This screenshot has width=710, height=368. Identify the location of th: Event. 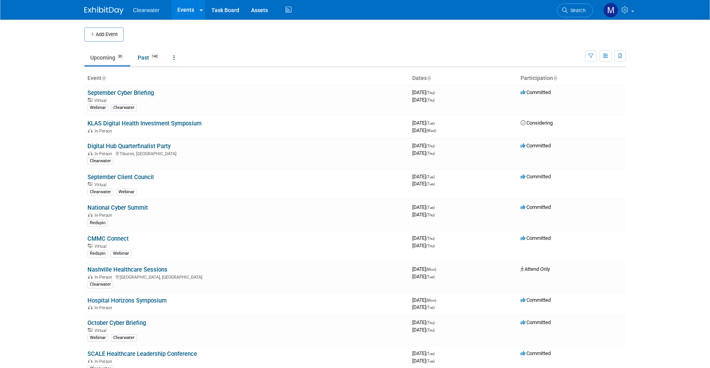
(247, 78).